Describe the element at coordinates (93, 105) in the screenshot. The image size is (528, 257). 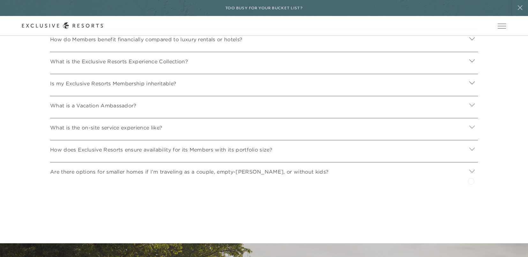
I see `p: What is a Vacation Ambassador?` at that location.